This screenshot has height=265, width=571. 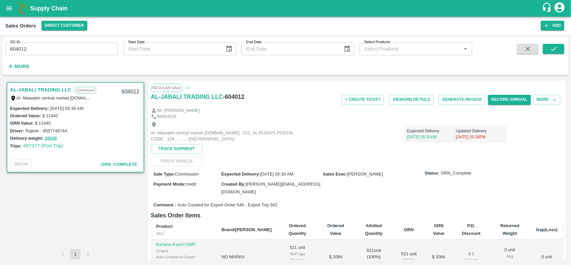 I want to click on p: Updated Delivery, so click(x=481, y=131).